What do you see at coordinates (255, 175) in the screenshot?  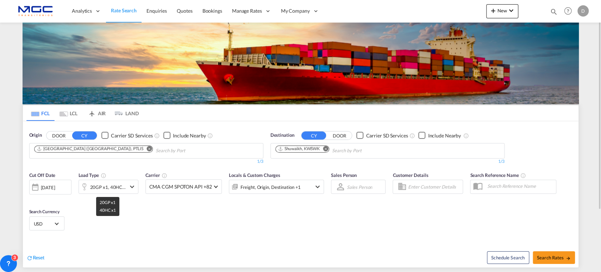 I see `span: Locals & Custom Charges` at bounding box center [255, 175].